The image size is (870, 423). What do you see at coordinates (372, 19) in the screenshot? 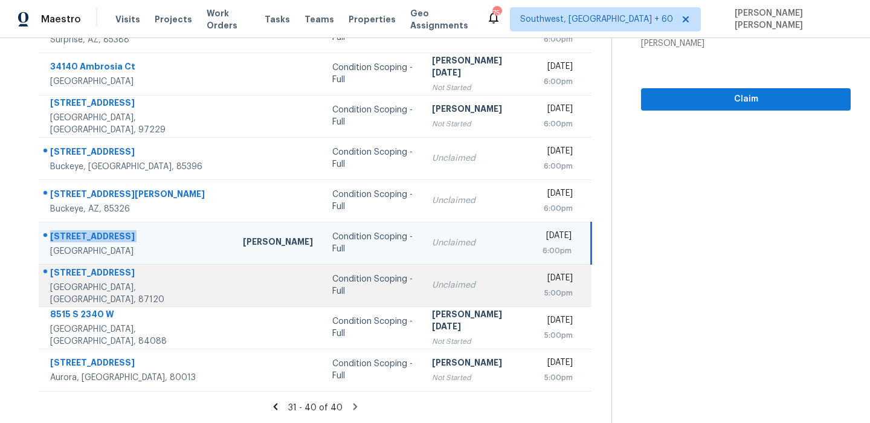
I see `span: Properties` at bounding box center [372, 19].